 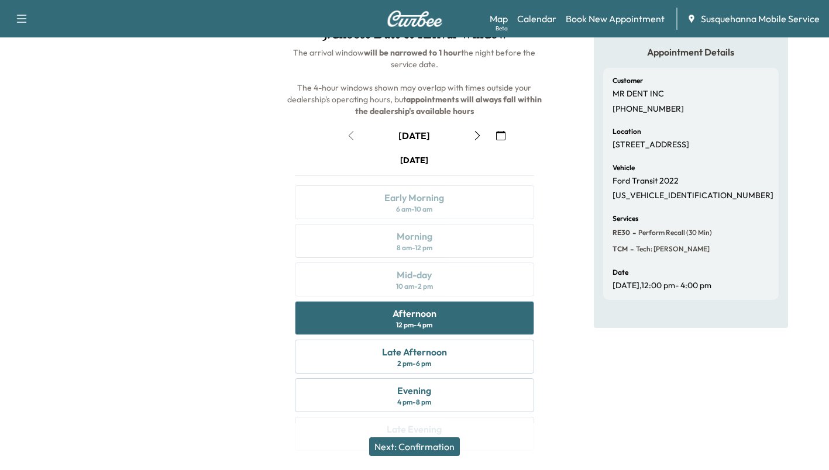 I want to click on h5: Appointment Details, so click(x=691, y=52).